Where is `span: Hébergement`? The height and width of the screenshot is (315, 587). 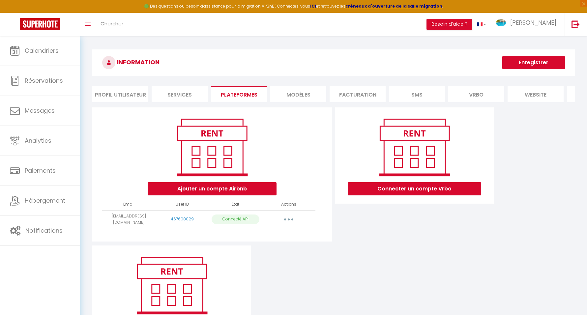
span: Hébergement is located at coordinates (45, 200).